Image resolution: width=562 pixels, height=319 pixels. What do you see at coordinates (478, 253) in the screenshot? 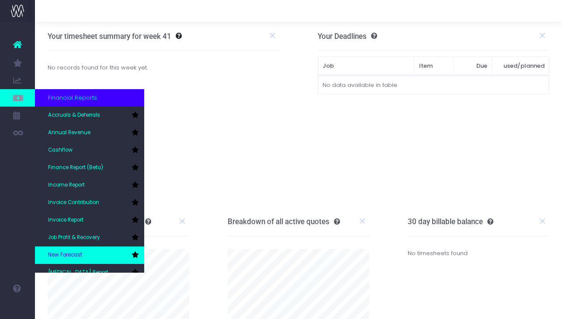
I see `div: No timesheets found` at bounding box center [478, 253].